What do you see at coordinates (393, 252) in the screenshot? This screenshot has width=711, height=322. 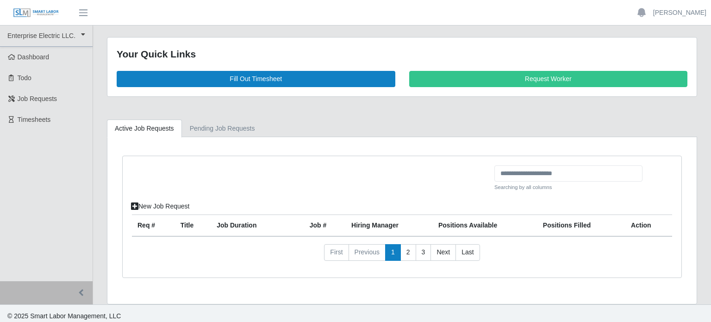 I see `a: 1` at bounding box center [393, 252].